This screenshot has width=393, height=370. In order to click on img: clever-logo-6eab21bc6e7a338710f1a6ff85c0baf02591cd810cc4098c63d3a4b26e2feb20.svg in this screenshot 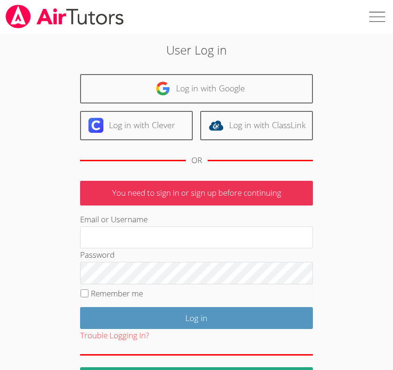, I will do `click(96, 125)`.